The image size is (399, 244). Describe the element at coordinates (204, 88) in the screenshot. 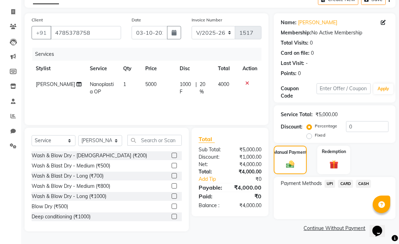

I see `span: 20 %` at that location.